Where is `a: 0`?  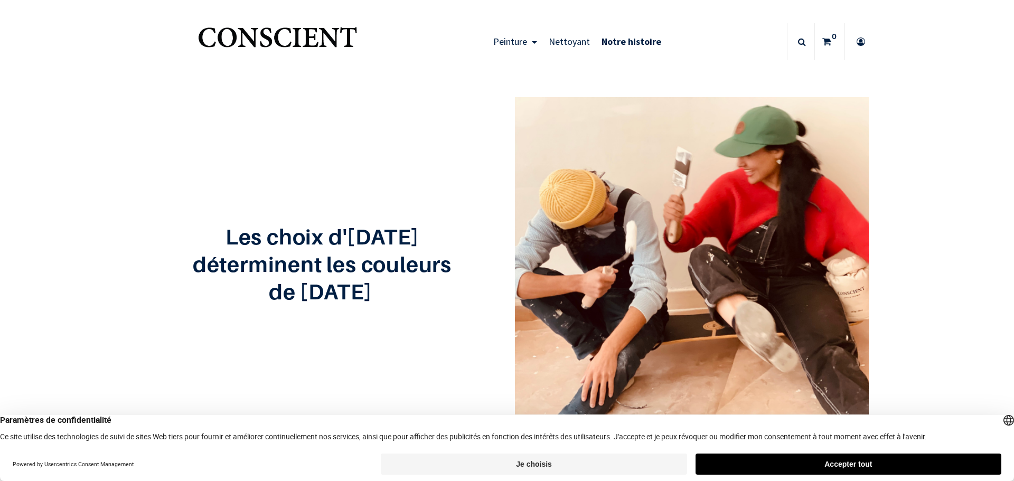 a: 0 is located at coordinates (830, 42).